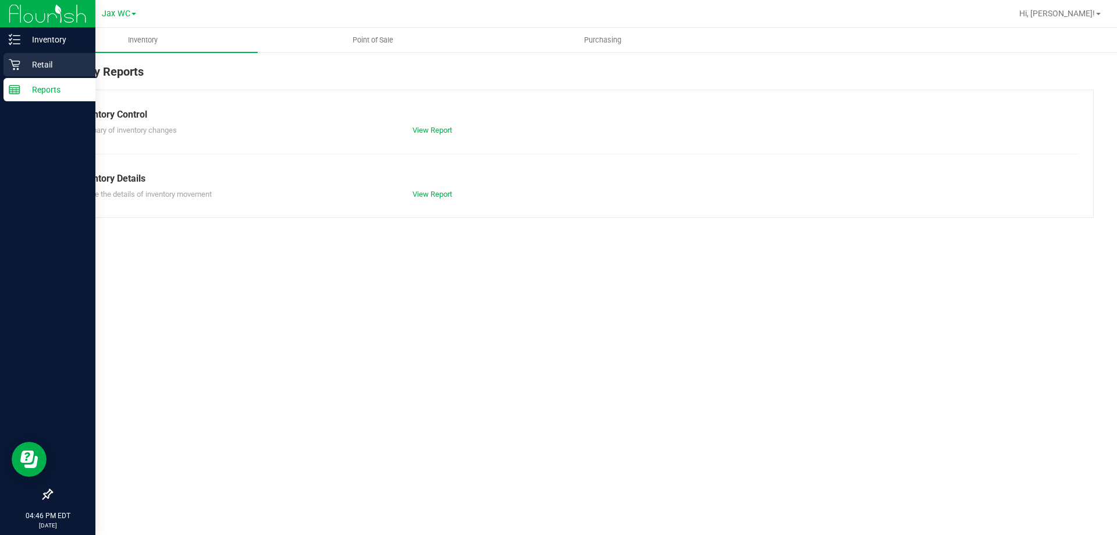 This screenshot has height=535, width=1117. Describe the element at coordinates (143, 194) in the screenshot. I see `span: Explore the details of inventory movement` at that location.